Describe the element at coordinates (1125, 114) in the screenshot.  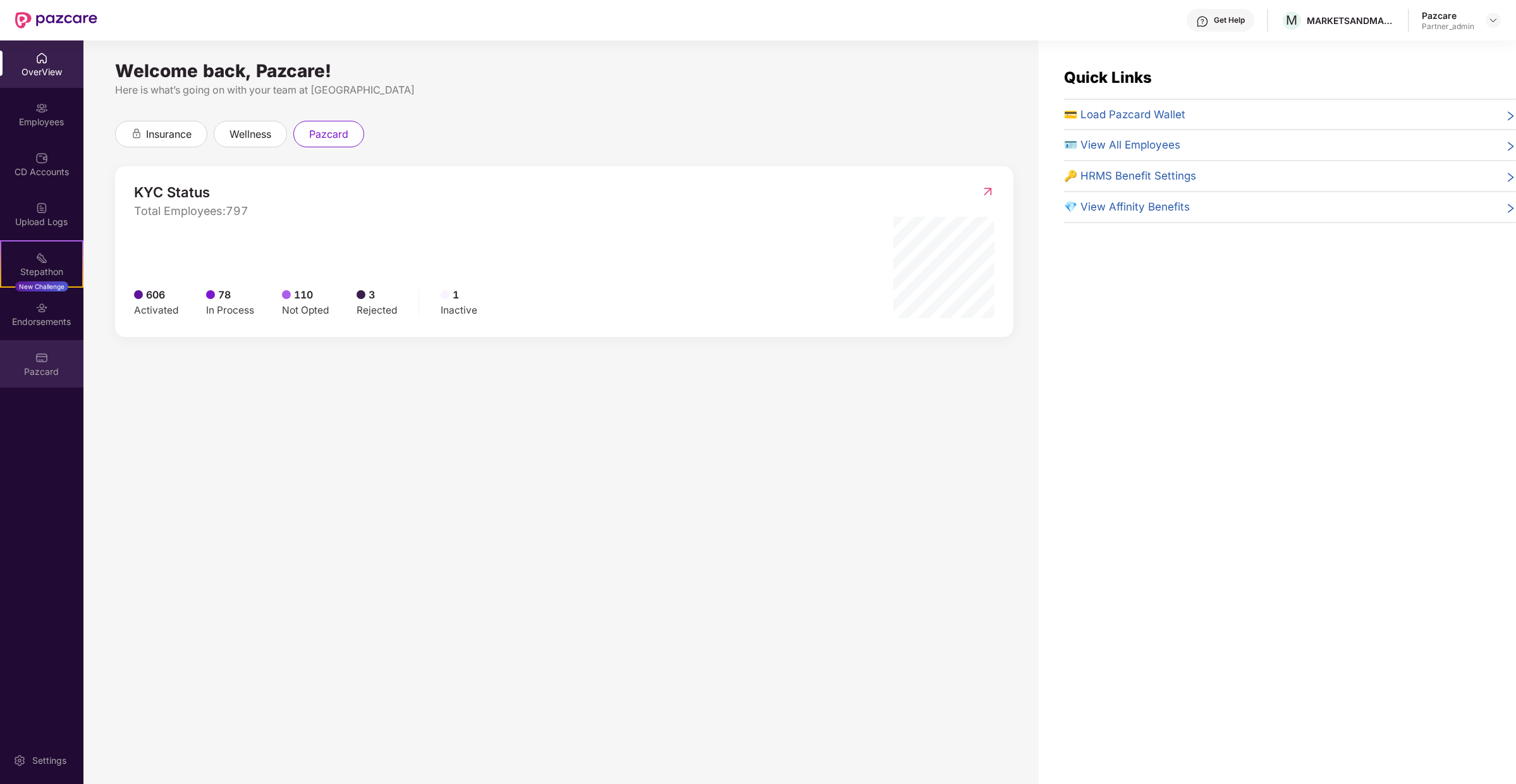
I see `span: 💳 Load Pazcard Wallet` at that location.